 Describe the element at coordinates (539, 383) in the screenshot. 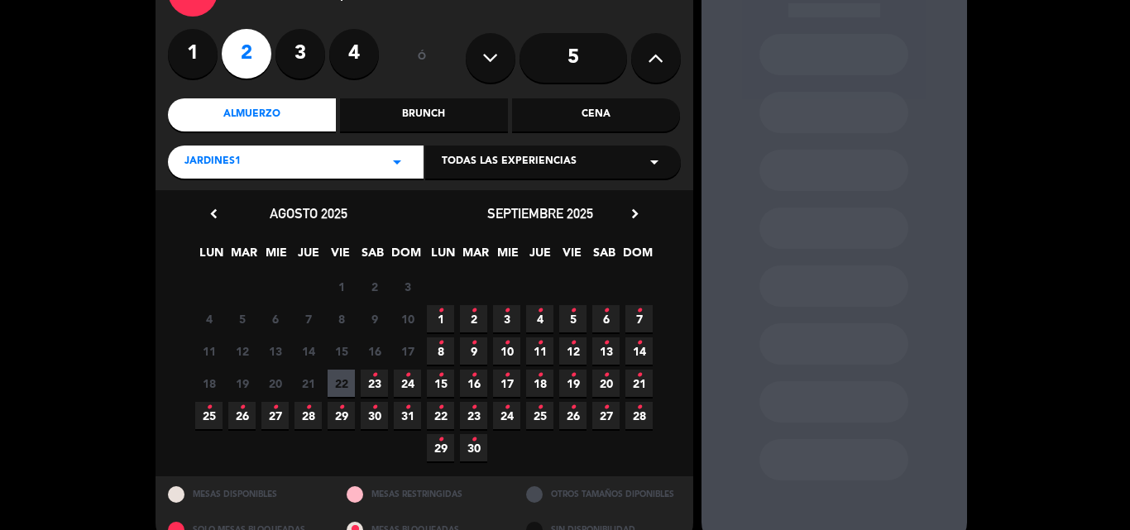

I see `span: 18` at that location.